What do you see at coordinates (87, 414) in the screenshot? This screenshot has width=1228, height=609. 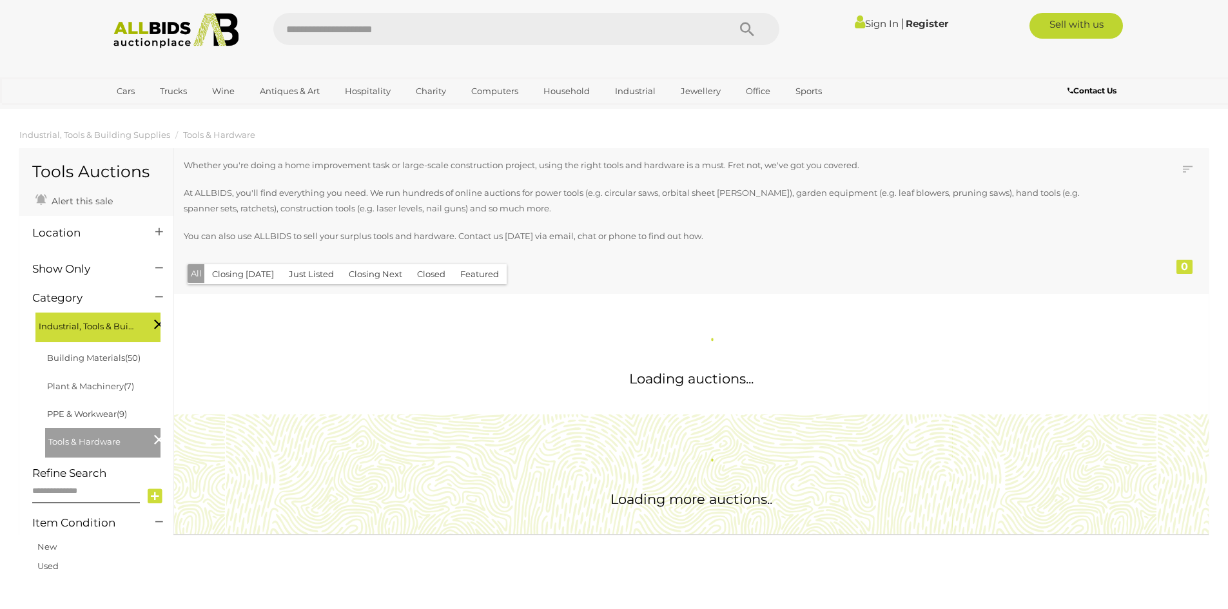 I see `a: PPE & Workwear(9)` at bounding box center [87, 414].